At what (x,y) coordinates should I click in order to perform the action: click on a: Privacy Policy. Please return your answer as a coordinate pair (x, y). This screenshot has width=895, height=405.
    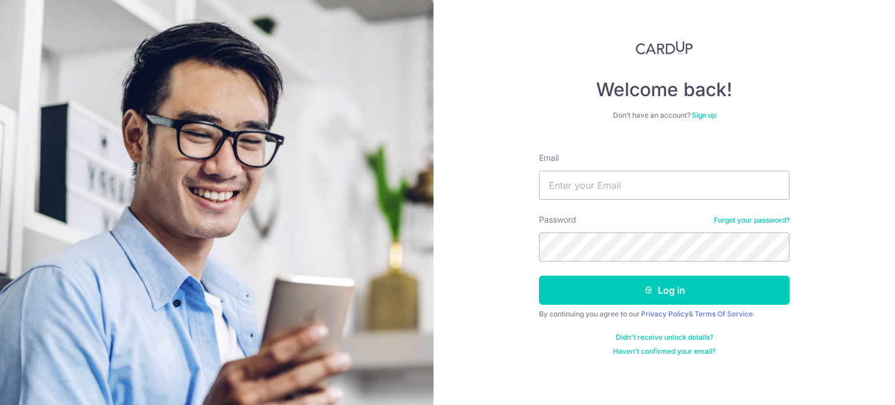
    Looking at the image, I should click on (665, 314).